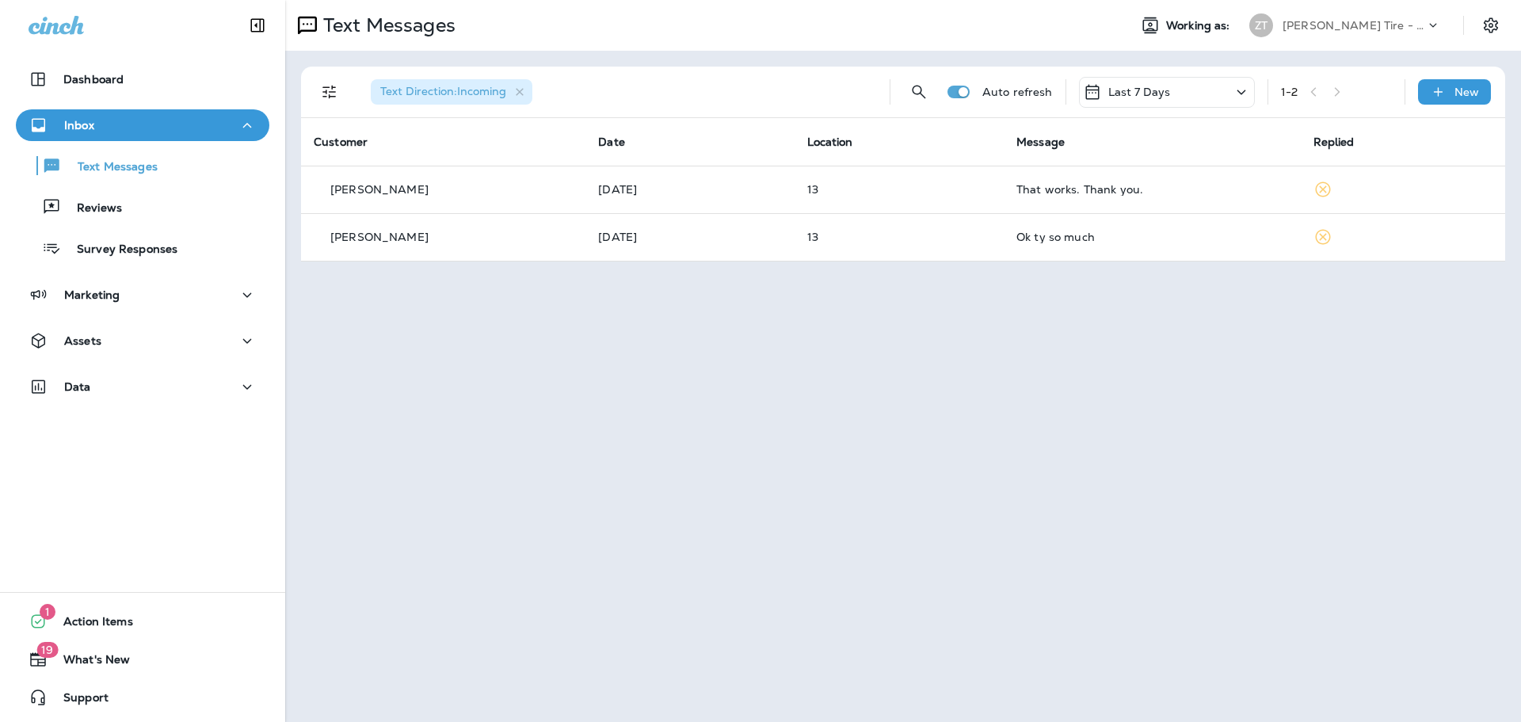 This screenshot has width=1521, height=722. Describe the element at coordinates (1289, 92) in the screenshot. I see `div: 1 - 2` at that location.